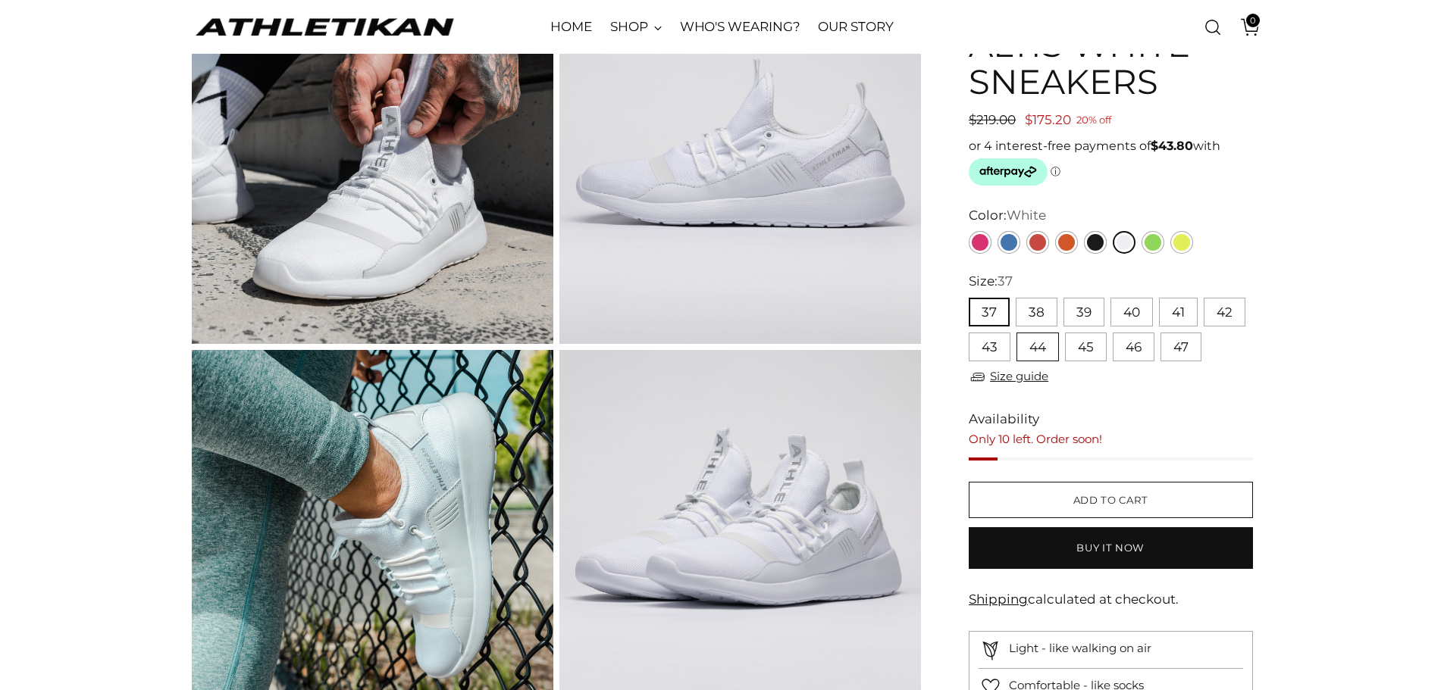 This screenshot has height=690, width=1444. I want to click on a: Size guide, so click(1008, 377).